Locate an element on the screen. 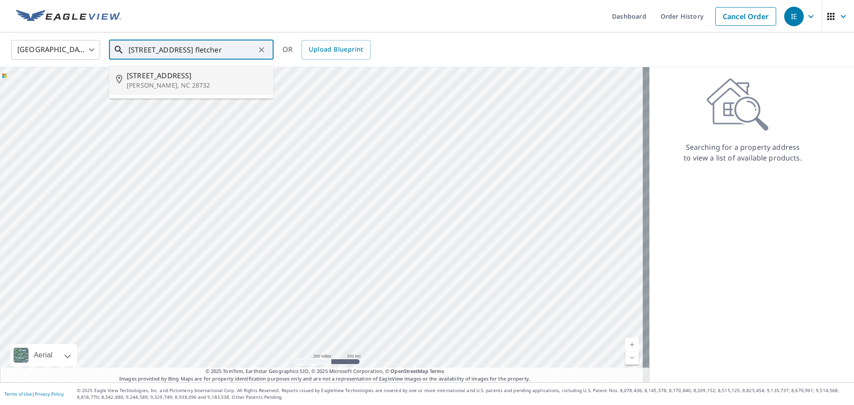  a: Upload Blueprint is located at coordinates (336, 50).